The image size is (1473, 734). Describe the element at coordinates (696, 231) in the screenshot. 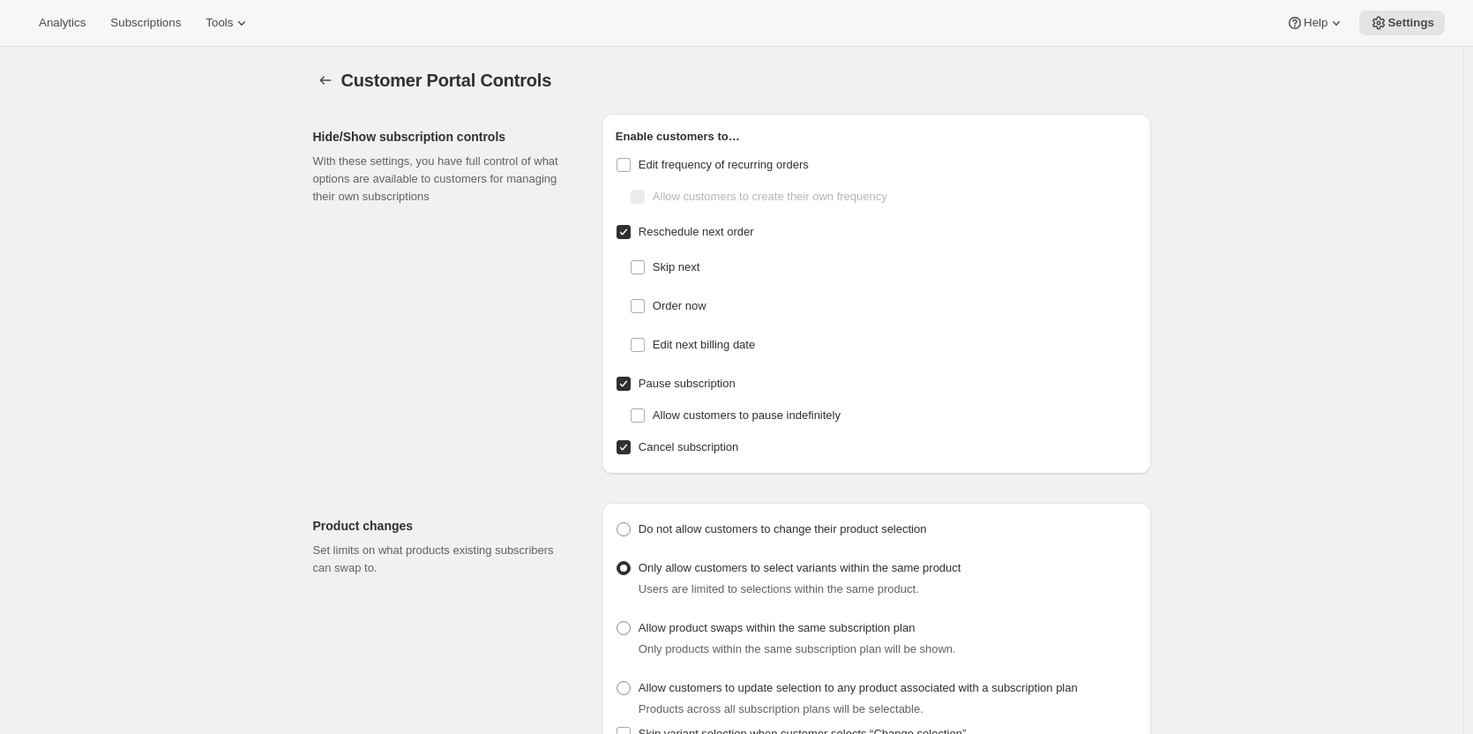

I see `span: Reschedule next order` at that location.